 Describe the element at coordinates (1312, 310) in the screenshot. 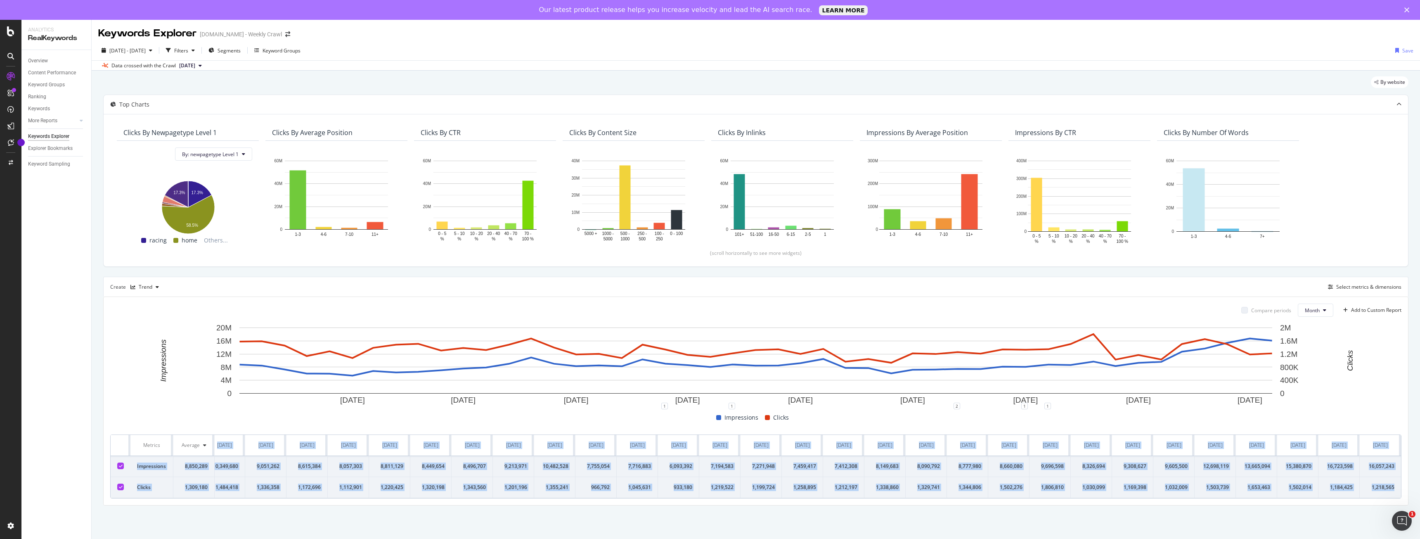

I see `span: Month` at that location.